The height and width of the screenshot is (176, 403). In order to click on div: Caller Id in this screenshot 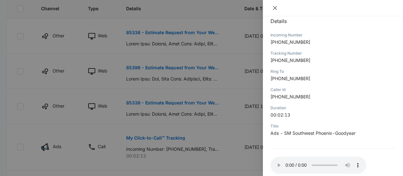, I will do `click(333, 90)`.